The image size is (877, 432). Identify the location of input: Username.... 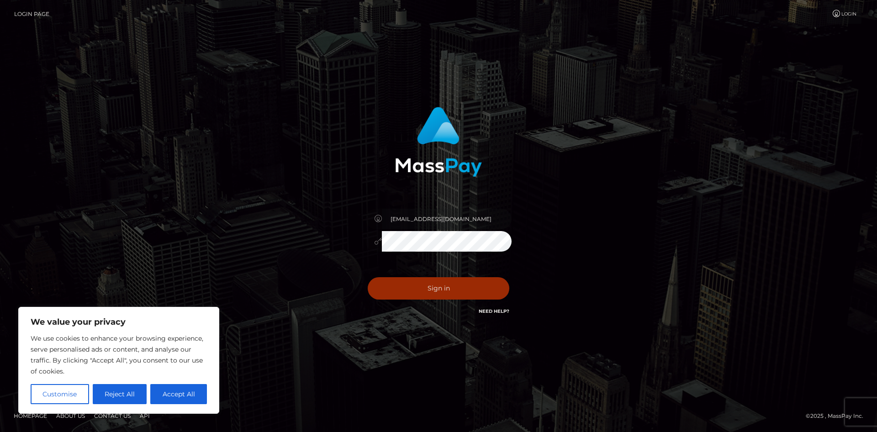
(447, 219).